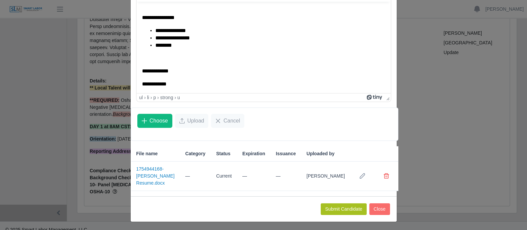 The height and width of the screenshot is (230, 527). I want to click on span: Status, so click(223, 153).